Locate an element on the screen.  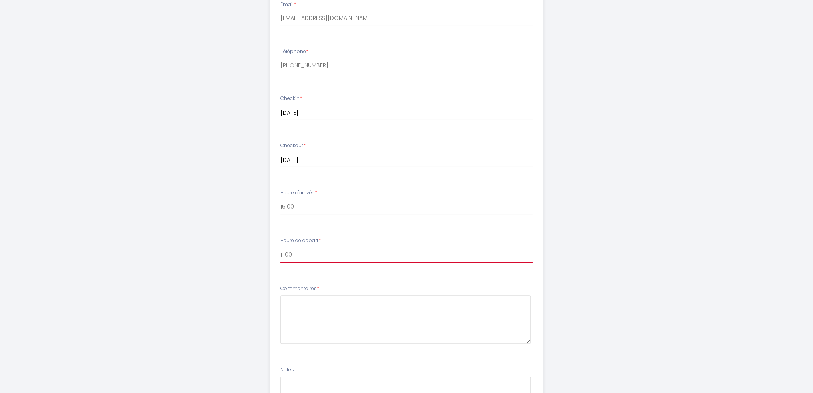
label: Téléphone is located at coordinates (294, 52).